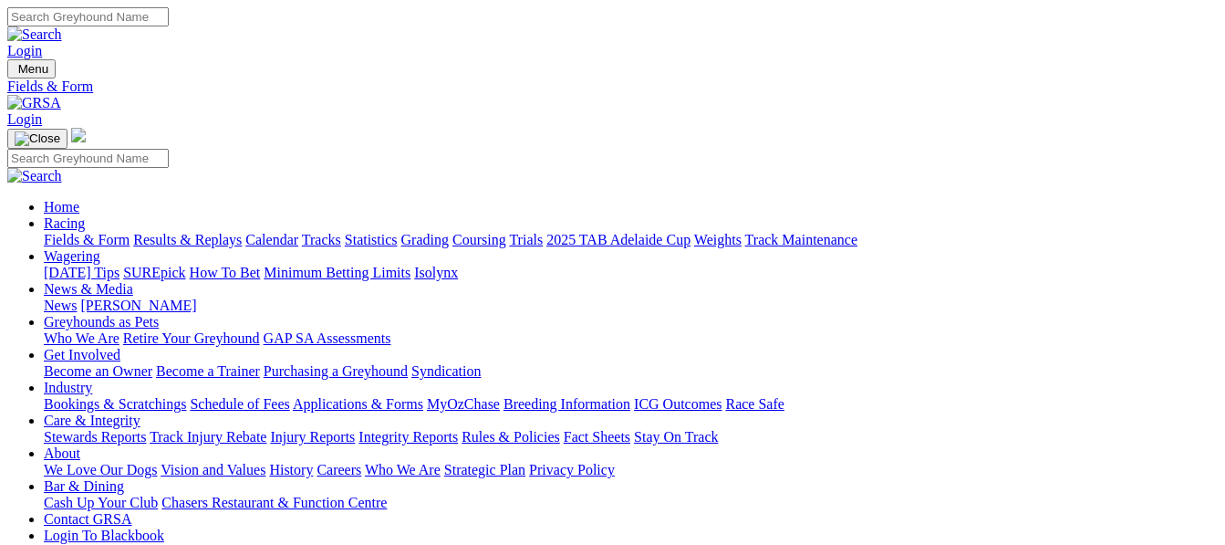  What do you see at coordinates (408, 436) in the screenshot?
I see `a: Integrity Reports` at bounding box center [408, 436].